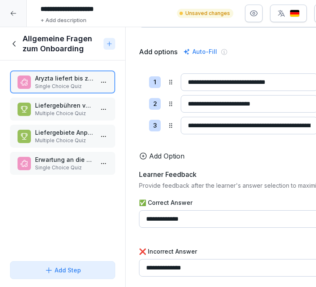 This screenshot has width=316, height=287. I want to click on p: Aryzta liefert bis zu 3 x die Woche aus: Wann muss die Ware entgegengenommen werden?, so click(64, 78).